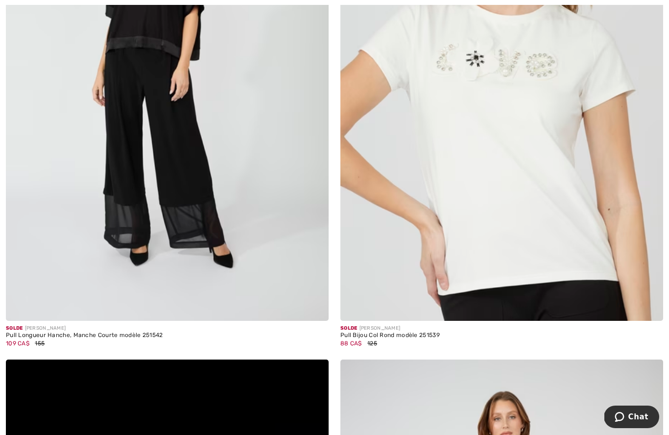 This screenshot has width=669, height=435. What do you see at coordinates (84, 335) in the screenshot?
I see `div: Pull Longueur Hanche, Manche Courte modèle 251542` at bounding box center [84, 335].